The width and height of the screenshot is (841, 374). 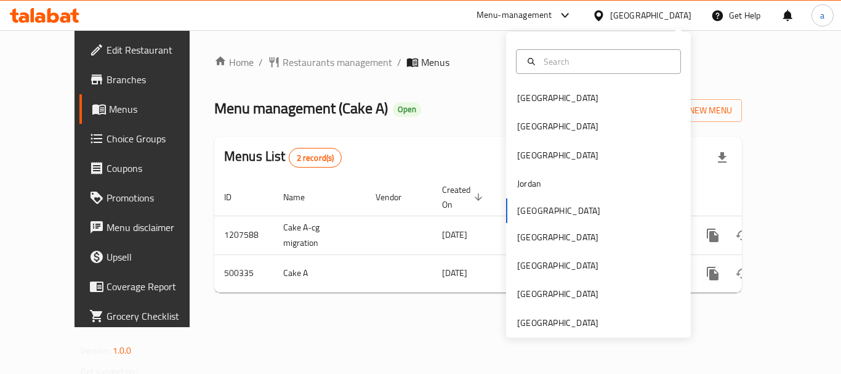 I want to click on span: Menu disclaimer, so click(x=156, y=227).